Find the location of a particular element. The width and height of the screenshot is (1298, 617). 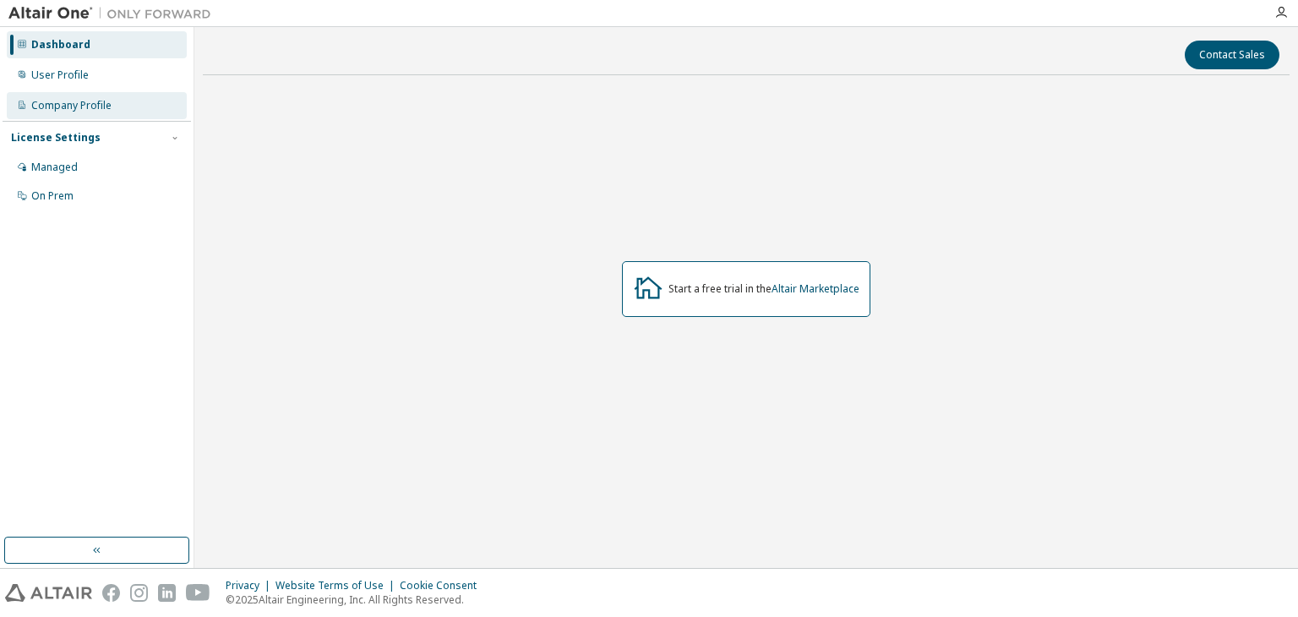

div: Company Profile is located at coordinates (71, 106).